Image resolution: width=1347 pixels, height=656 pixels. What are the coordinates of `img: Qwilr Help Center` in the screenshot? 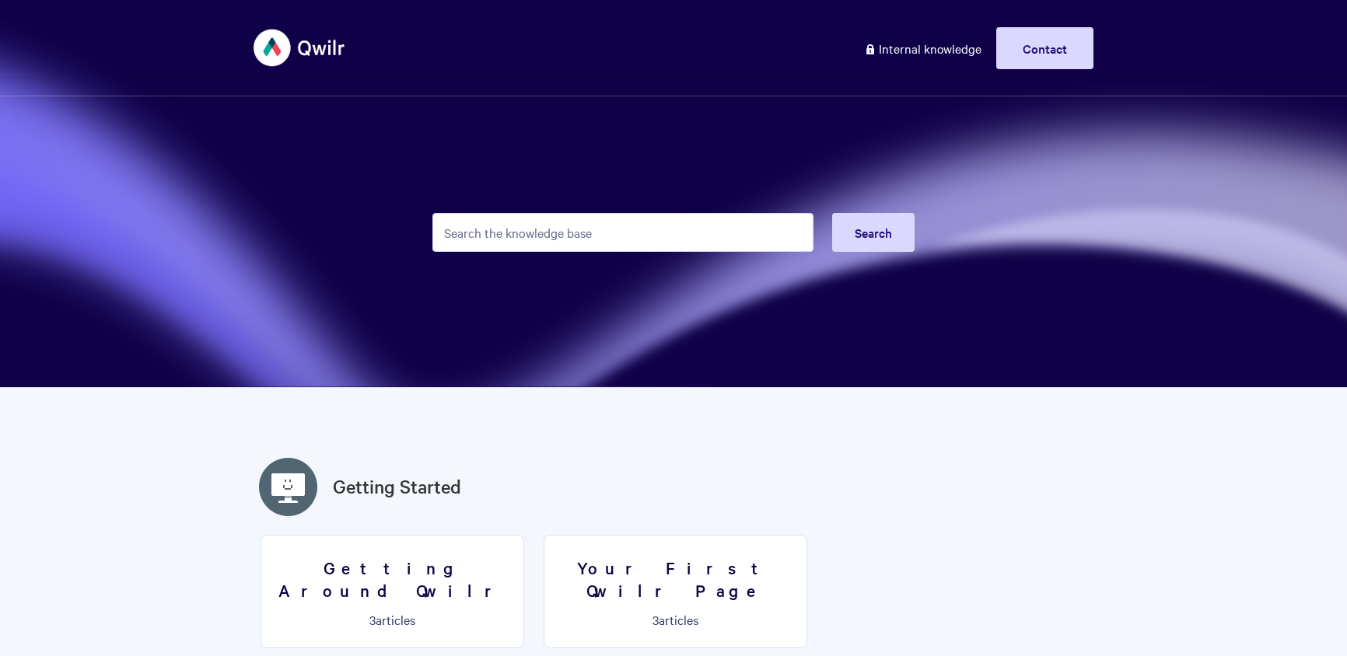 It's located at (299, 47).